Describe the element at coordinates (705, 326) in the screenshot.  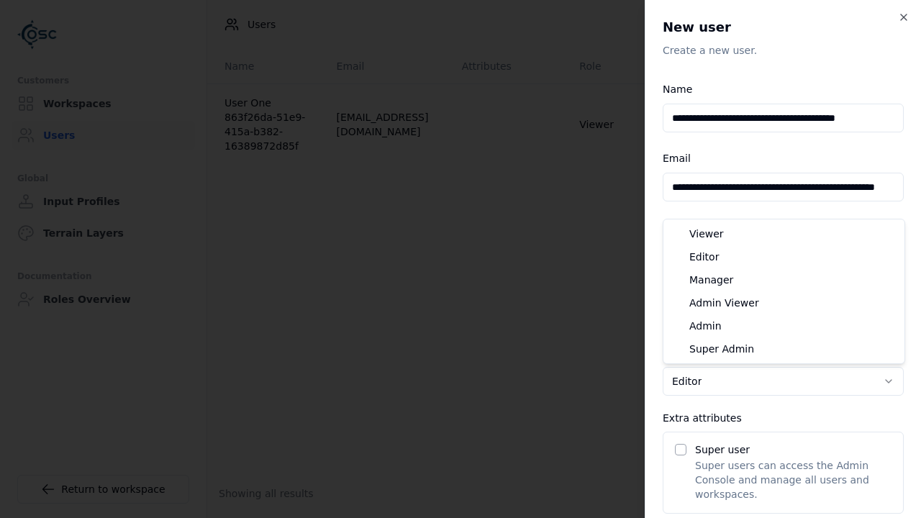
I see `span: Admin` at that location.